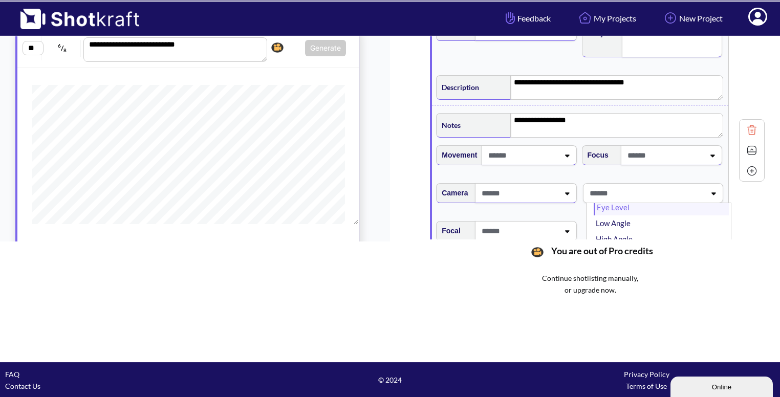  I want to click on li: Low Angle, so click(662, 223).